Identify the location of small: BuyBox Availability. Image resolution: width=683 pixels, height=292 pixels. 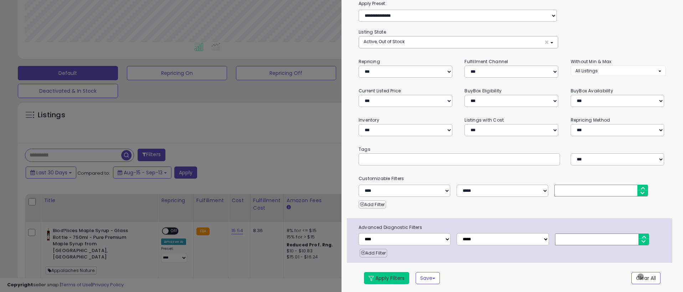
(591, 90).